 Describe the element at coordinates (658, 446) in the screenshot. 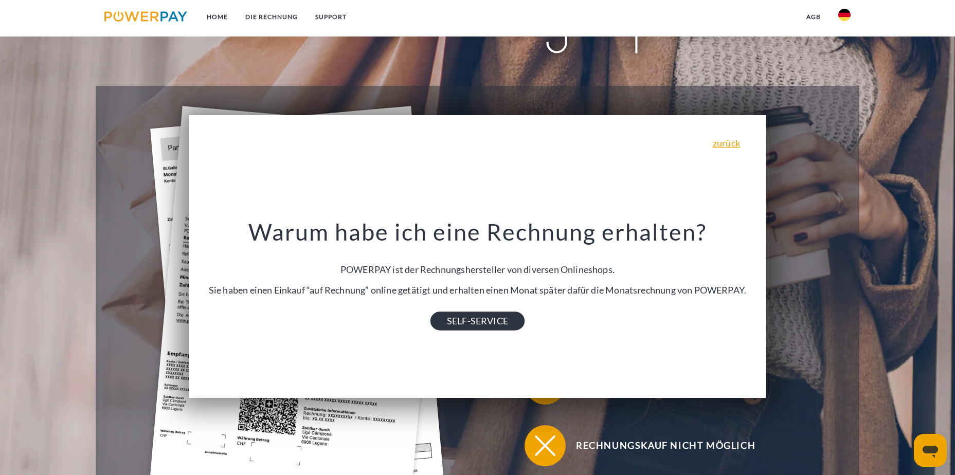

I see `button: Rechnungskauf nicht möglich` at that location.